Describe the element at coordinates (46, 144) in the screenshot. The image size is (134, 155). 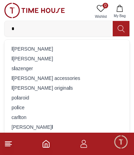
I see `a: Home` at that location.